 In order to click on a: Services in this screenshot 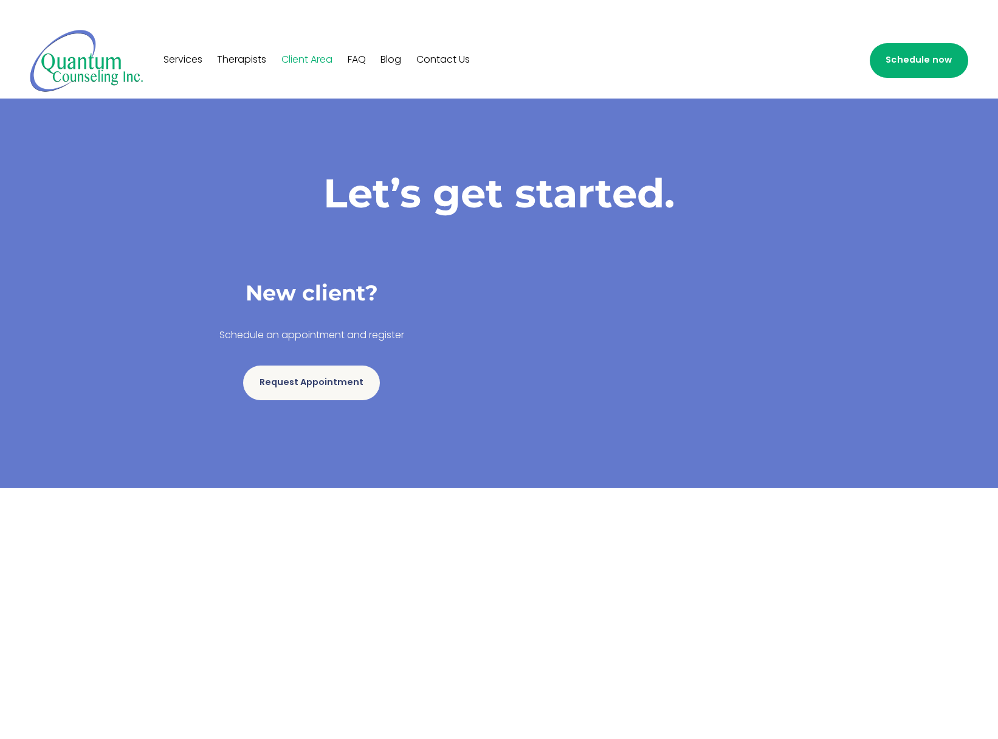, I will do `click(183, 60)`.